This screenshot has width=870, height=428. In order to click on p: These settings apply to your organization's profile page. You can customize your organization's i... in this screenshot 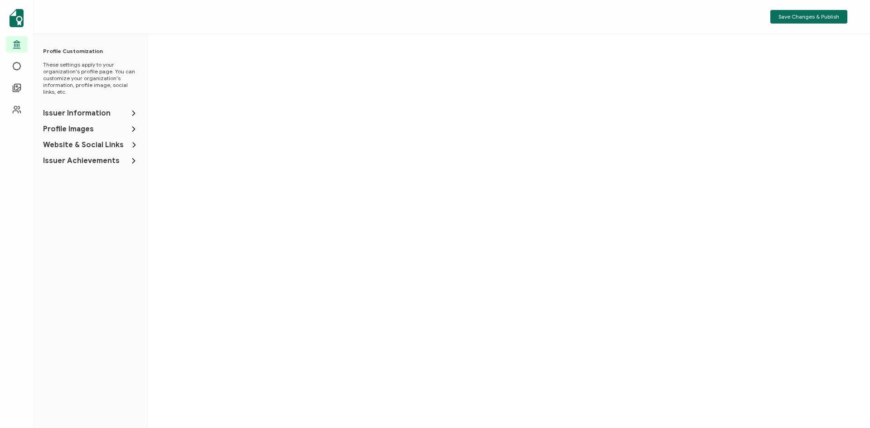, I will do `click(91, 78)`.